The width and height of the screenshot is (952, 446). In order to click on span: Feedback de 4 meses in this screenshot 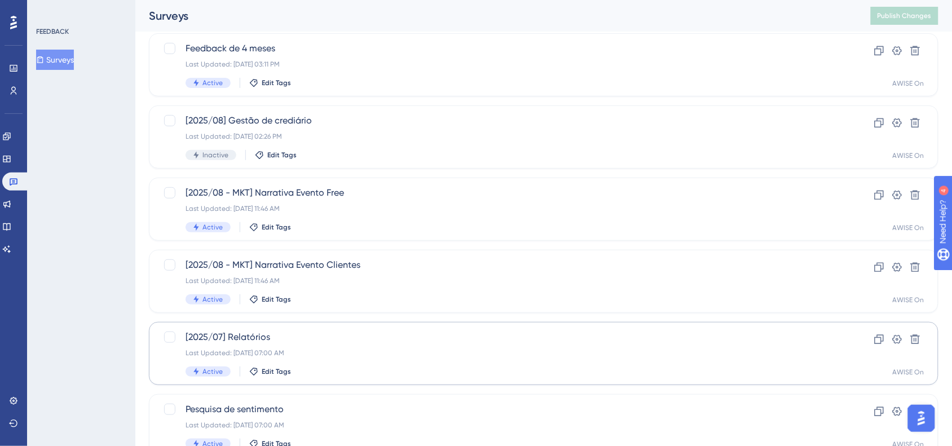, I will do `click(499, 49)`.